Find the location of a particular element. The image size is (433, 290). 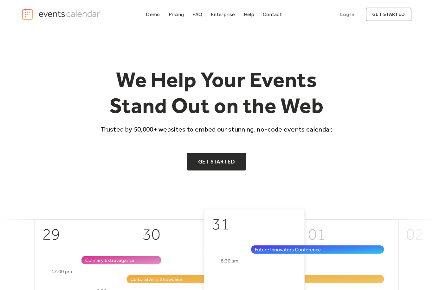

p: Trusted by 50,000+ websites to embed our stunning, no-code events calendar. is located at coordinates (216, 129).